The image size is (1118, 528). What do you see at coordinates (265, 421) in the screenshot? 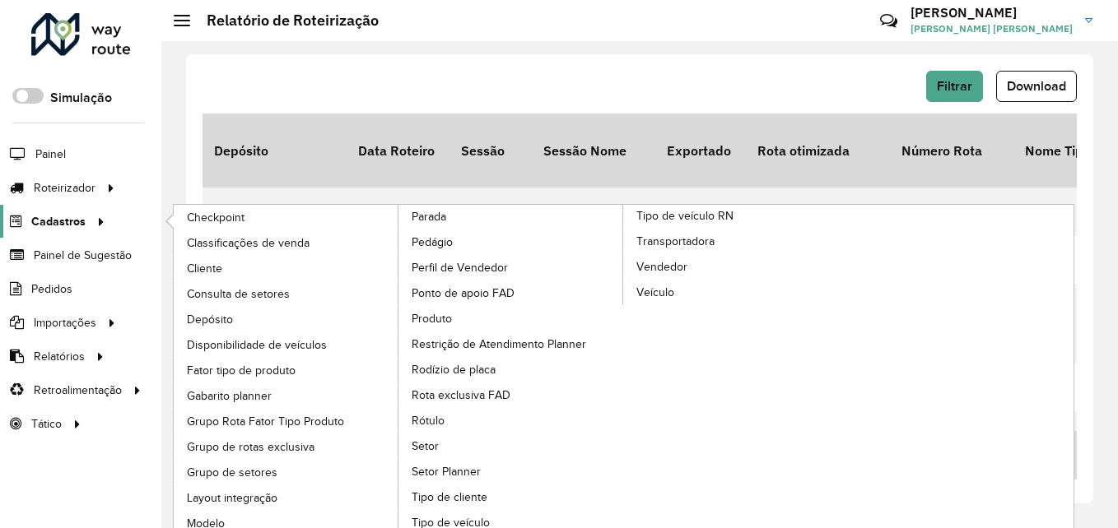
I see `span: Grupo Rota Fator Tipo Produto` at bounding box center [265, 421].